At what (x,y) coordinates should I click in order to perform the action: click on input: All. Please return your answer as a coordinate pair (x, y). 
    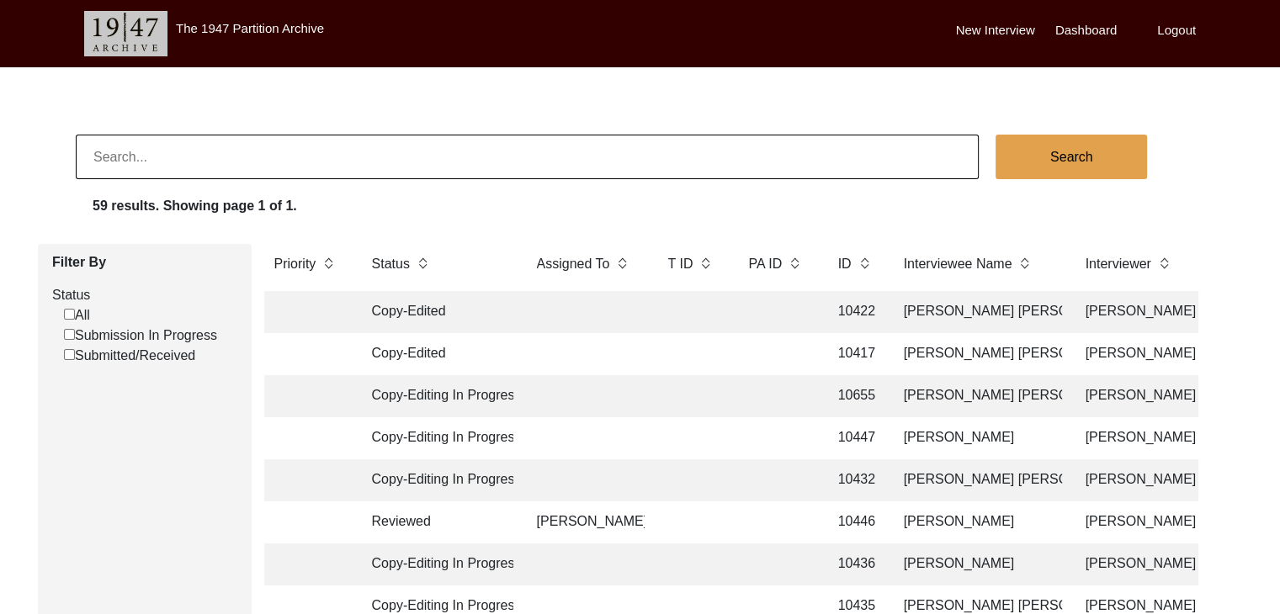
    Looking at the image, I should click on (69, 314).